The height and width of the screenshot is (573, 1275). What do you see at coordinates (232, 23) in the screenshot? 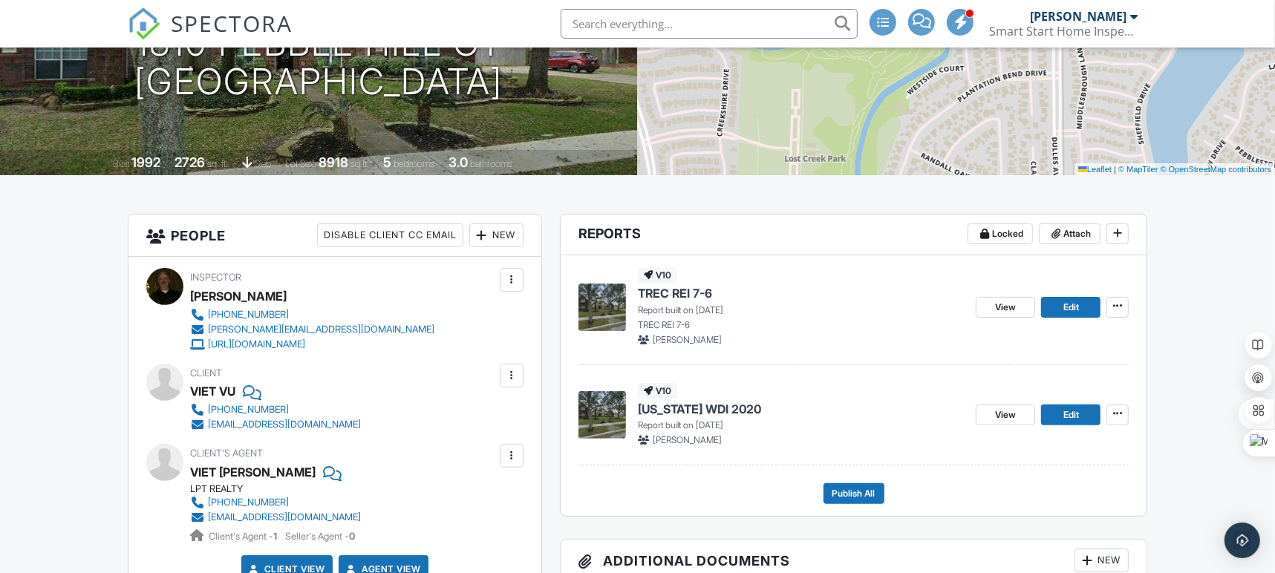
I see `span: SPECTORA` at bounding box center [232, 23].